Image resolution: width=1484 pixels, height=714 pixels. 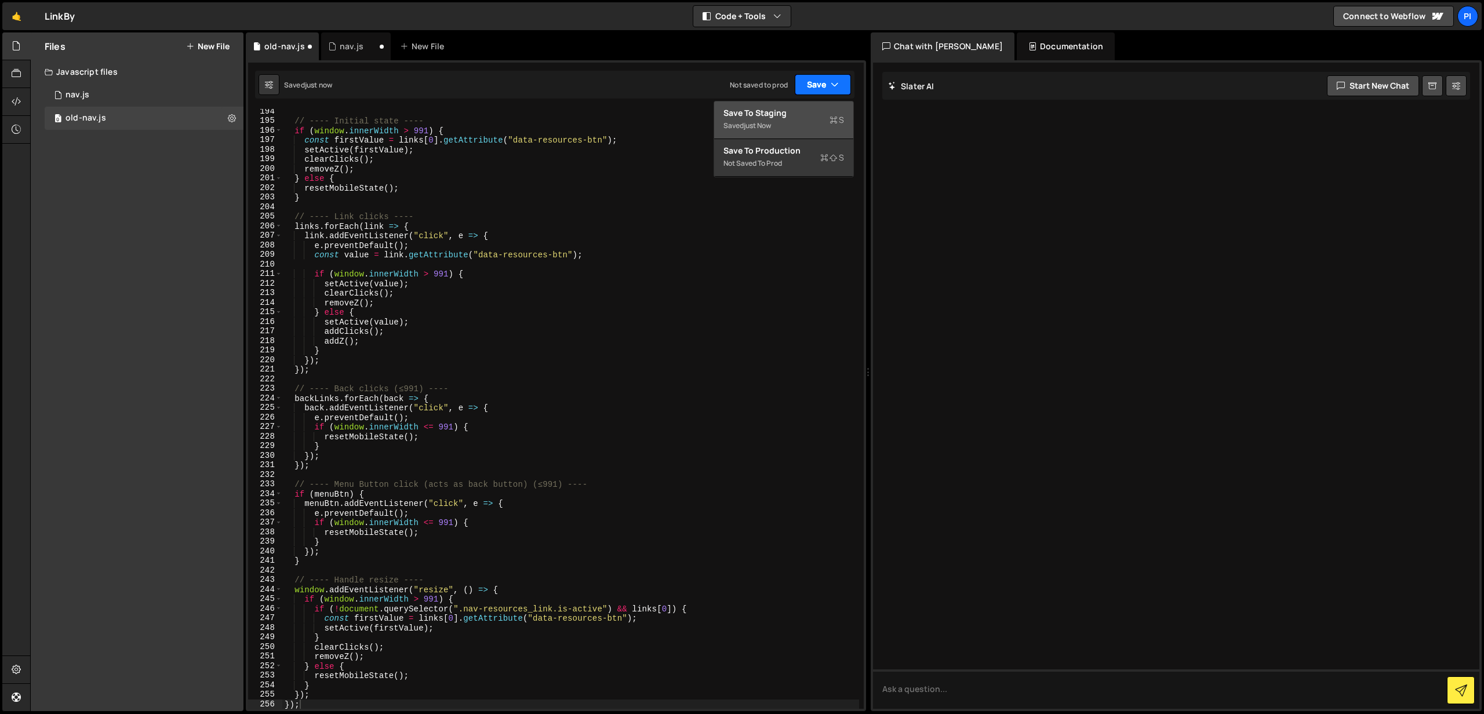 I want to click on div: 237, so click(x=265, y=522).